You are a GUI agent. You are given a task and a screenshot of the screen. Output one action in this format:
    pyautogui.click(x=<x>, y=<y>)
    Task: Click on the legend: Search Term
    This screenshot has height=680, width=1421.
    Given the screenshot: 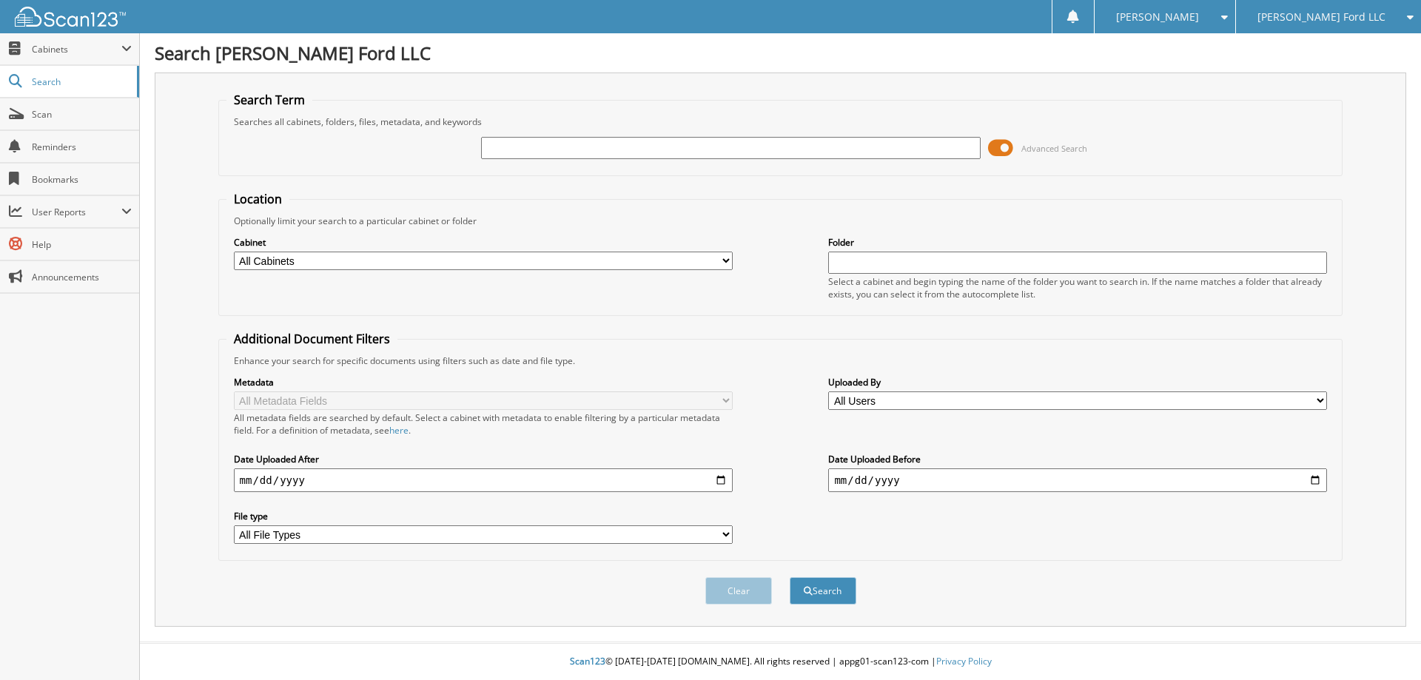 What is the action you would take?
    pyautogui.click(x=269, y=100)
    